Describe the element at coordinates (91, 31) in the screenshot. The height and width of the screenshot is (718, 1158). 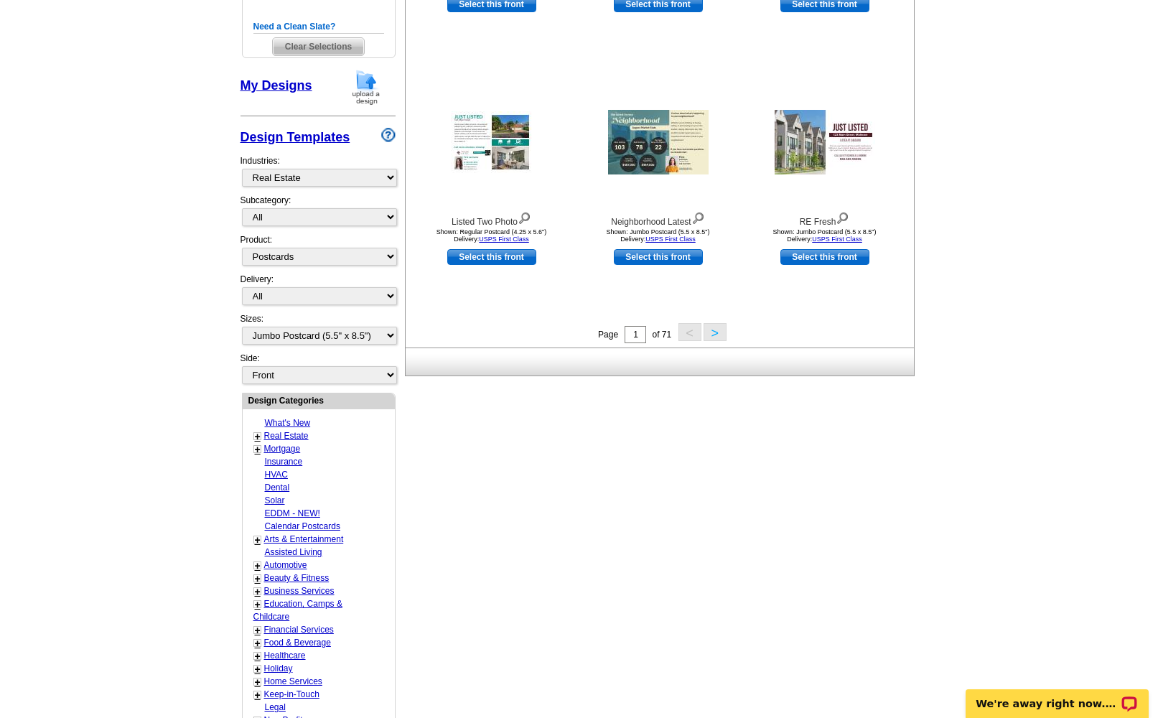
I see `p: We're away right now. Please check back later!` at that location.